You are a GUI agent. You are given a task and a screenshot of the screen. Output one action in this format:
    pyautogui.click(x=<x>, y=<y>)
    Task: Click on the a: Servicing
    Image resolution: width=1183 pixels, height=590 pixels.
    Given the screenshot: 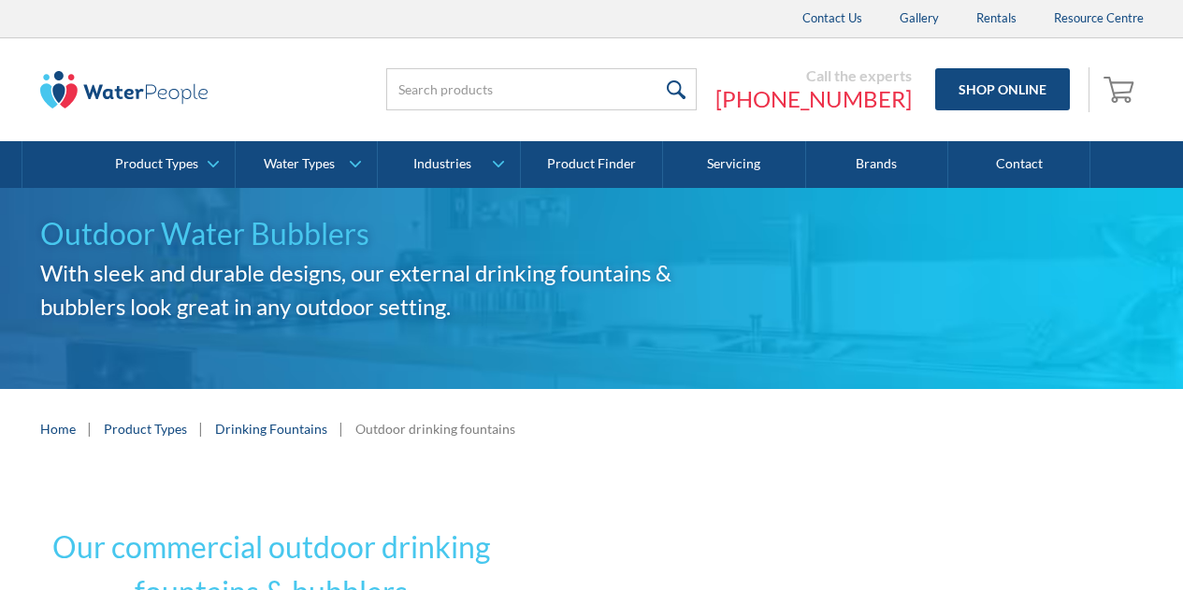 What is the action you would take?
    pyautogui.click(x=734, y=165)
    